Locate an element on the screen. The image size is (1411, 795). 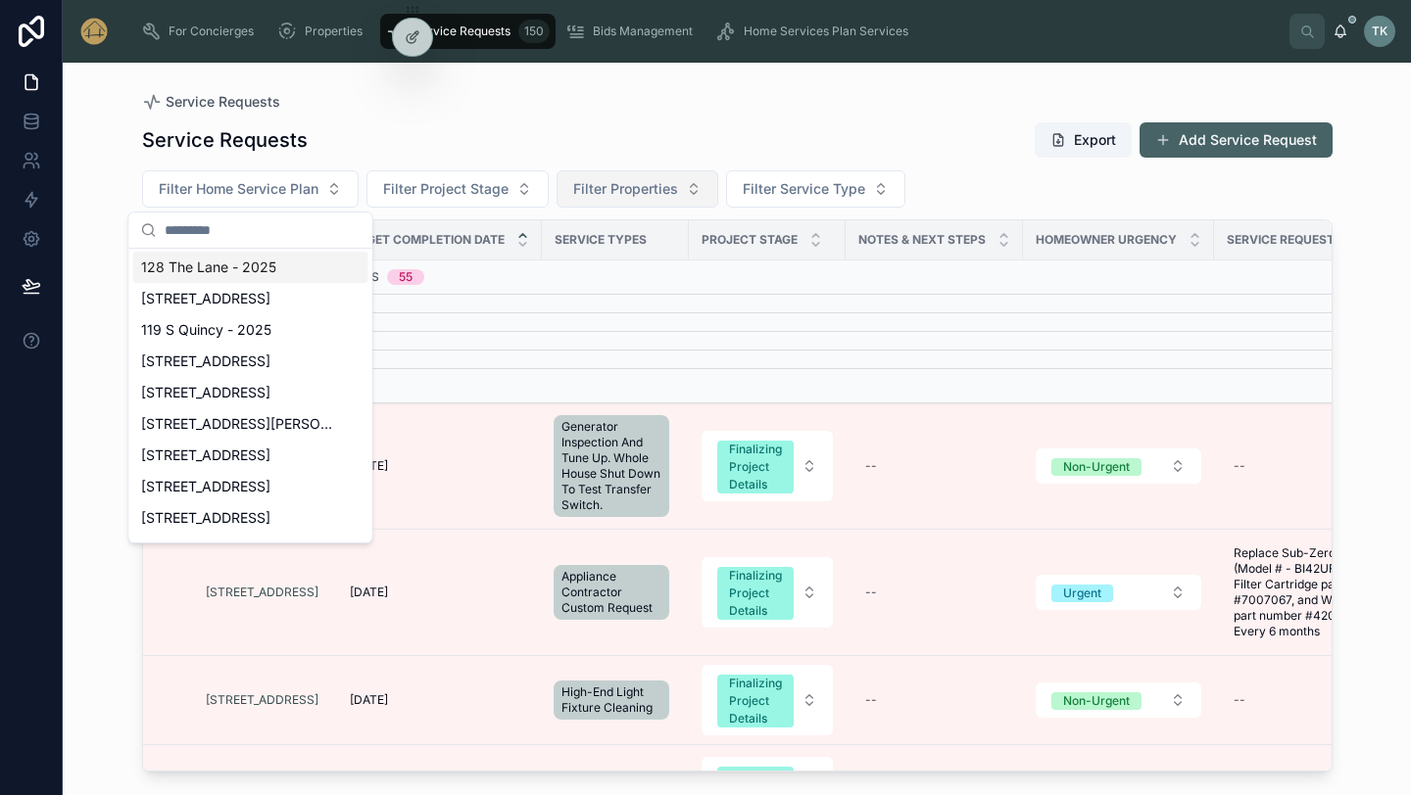
a: Appliance Contractor Custom Request is located at coordinates (615, 593).